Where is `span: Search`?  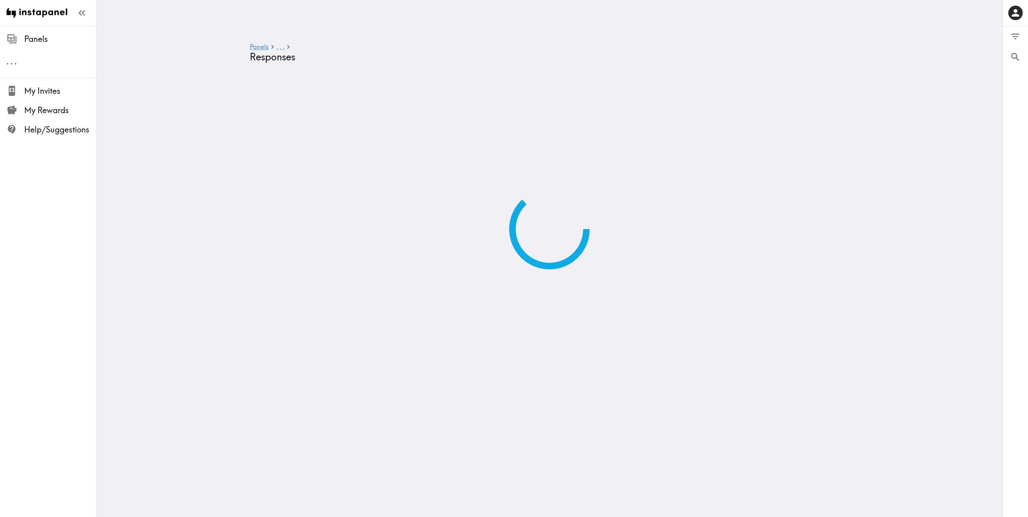
span: Search is located at coordinates (1015, 57).